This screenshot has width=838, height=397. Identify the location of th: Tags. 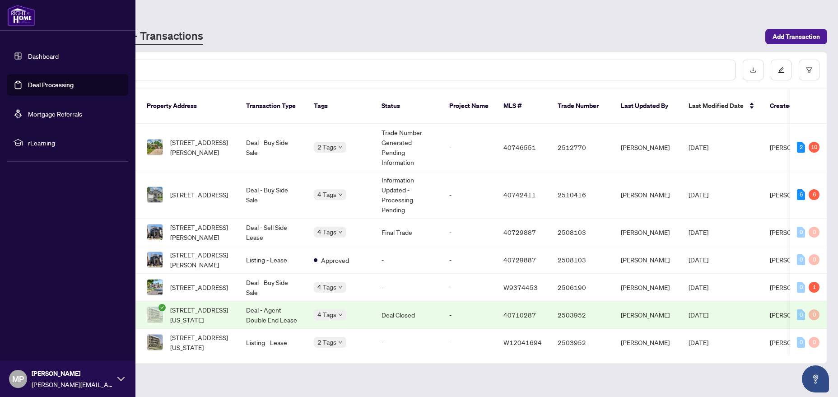
(340, 106).